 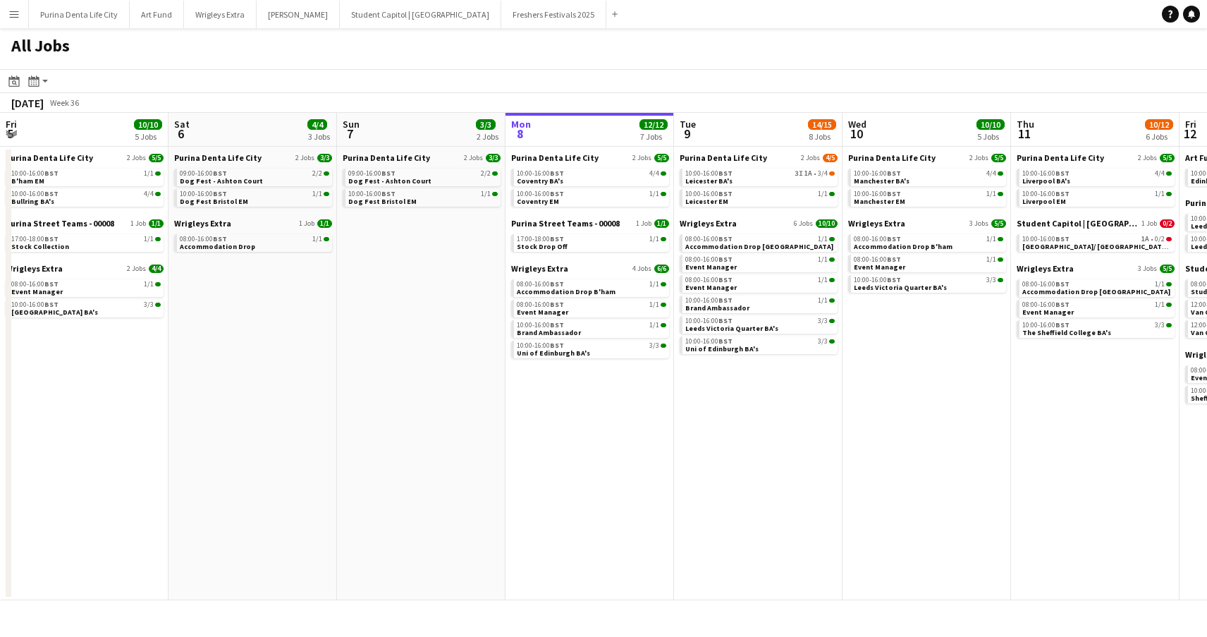 What do you see at coordinates (881, 180) in the screenshot?
I see `span: Manchester BA's` at bounding box center [881, 180].